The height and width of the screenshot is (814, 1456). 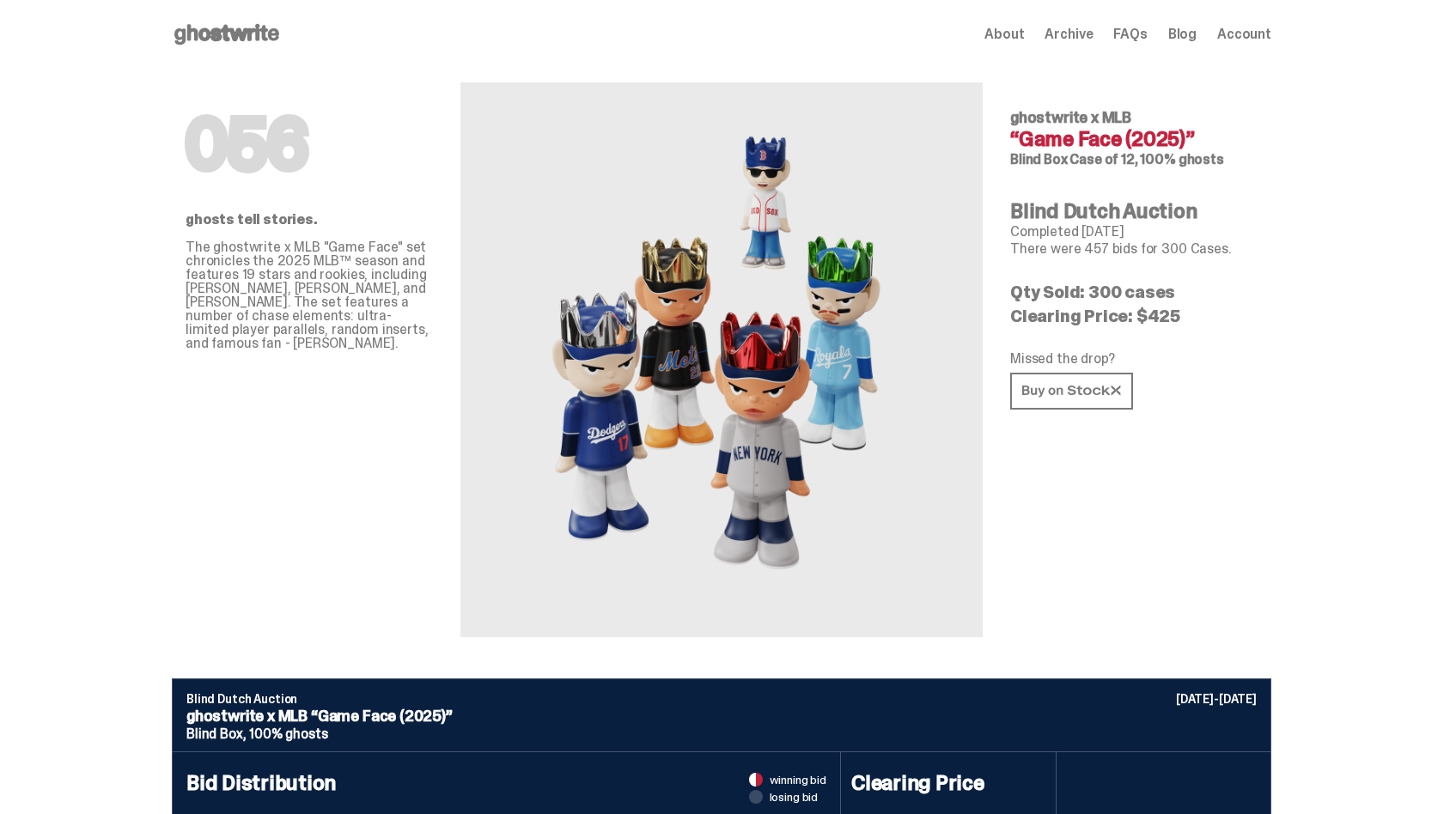 What do you see at coordinates (948, 783) in the screenshot?
I see `h4: Clearing Price` at bounding box center [948, 783].